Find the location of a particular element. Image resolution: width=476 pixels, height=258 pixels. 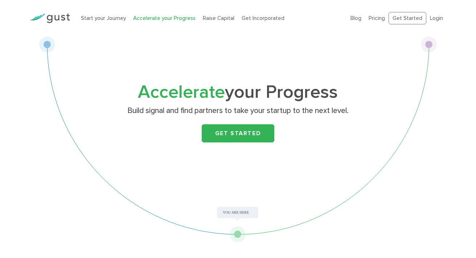

a: Blog is located at coordinates (356, 18).